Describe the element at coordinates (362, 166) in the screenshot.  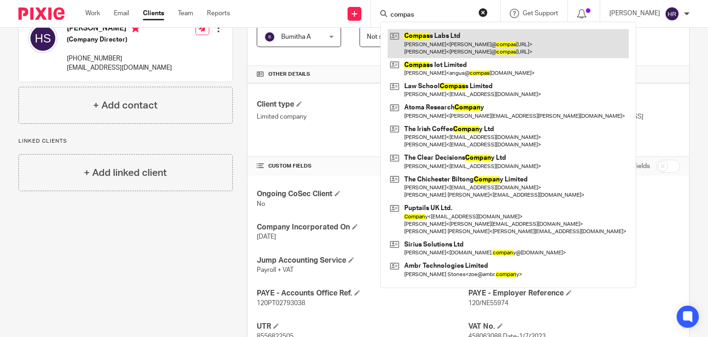
I see `h4: CUSTOM FIELDS` at that location.